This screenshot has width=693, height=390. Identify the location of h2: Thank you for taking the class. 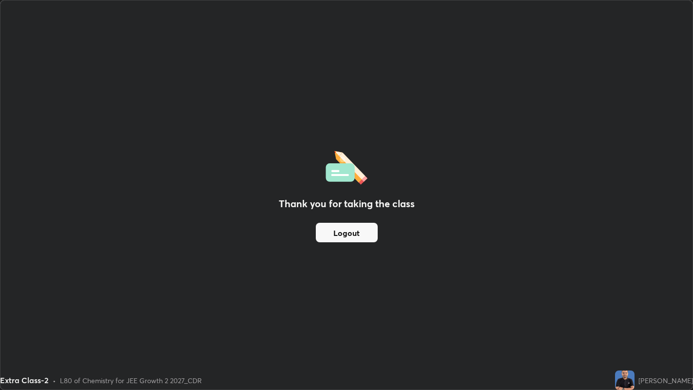
(346, 204).